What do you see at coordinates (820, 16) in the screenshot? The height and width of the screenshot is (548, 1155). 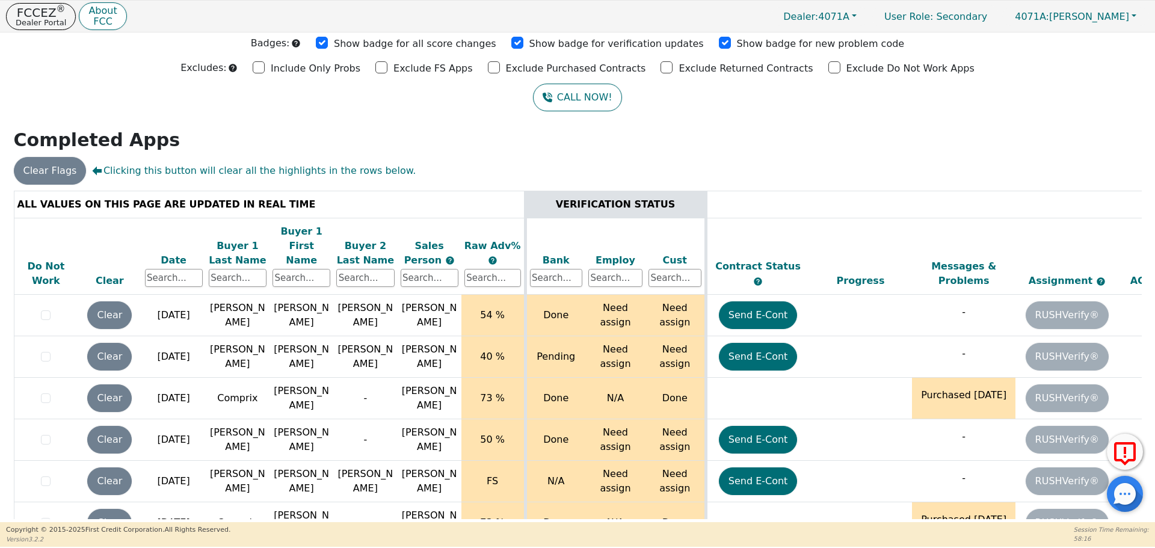 I see `a: Dealer:4071A` at bounding box center [820, 16].